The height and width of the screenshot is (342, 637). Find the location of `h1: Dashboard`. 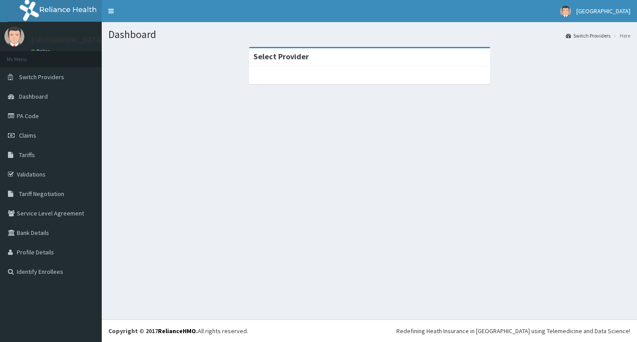

h1: Dashboard is located at coordinates (369, 34).